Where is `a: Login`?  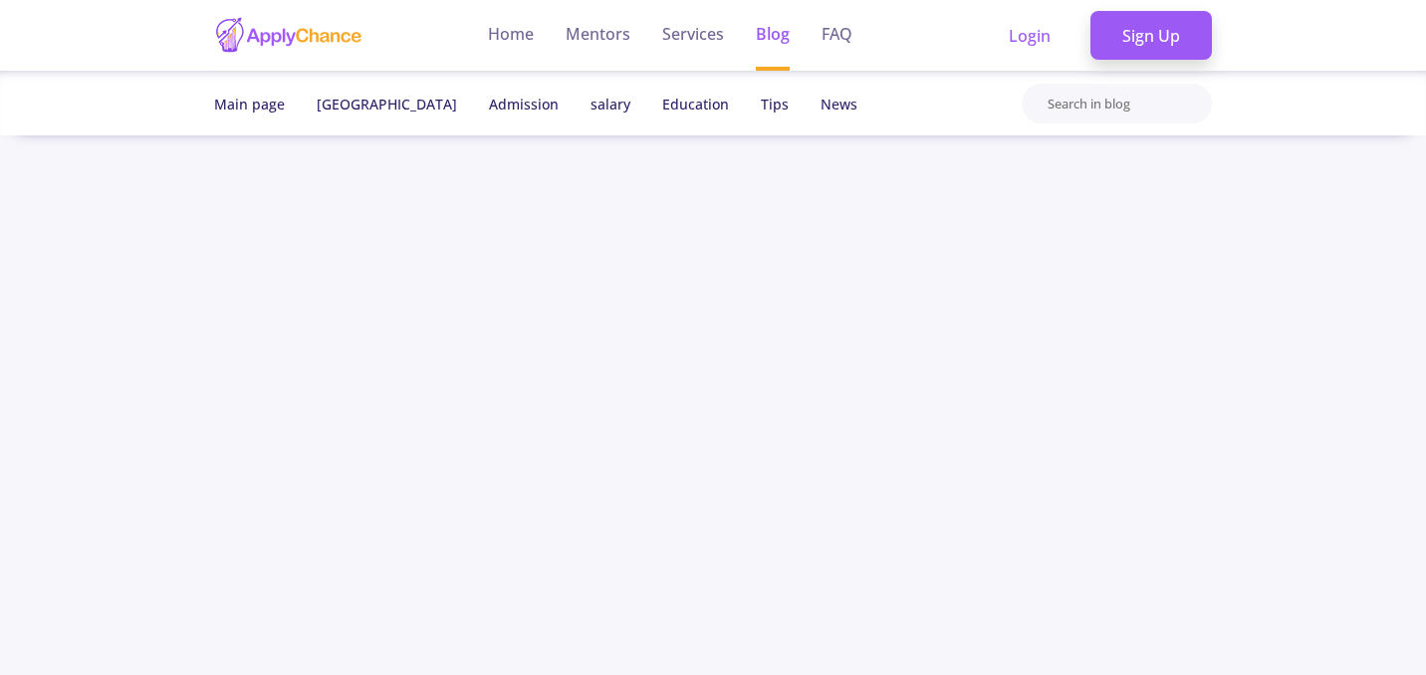
a: Login is located at coordinates (1030, 36).